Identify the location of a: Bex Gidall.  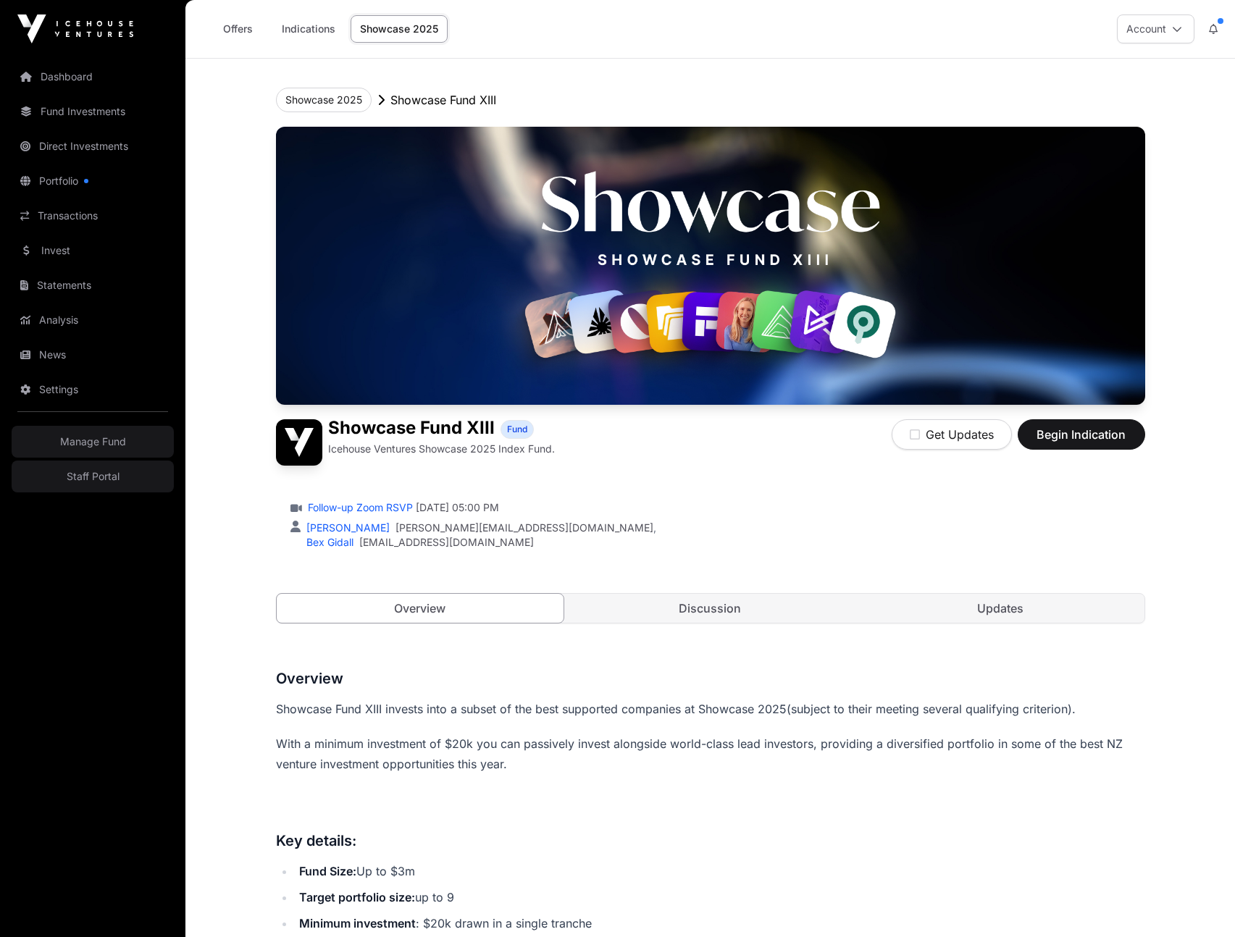
(328, 542).